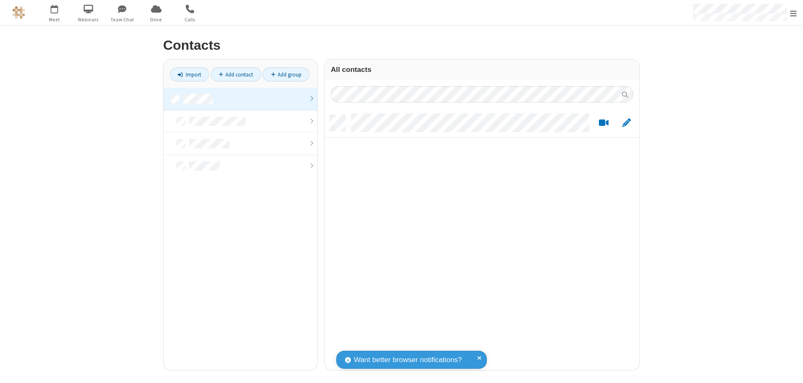 The image size is (803, 383). What do you see at coordinates (626, 123) in the screenshot?
I see `button: Edit` at bounding box center [626, 123].